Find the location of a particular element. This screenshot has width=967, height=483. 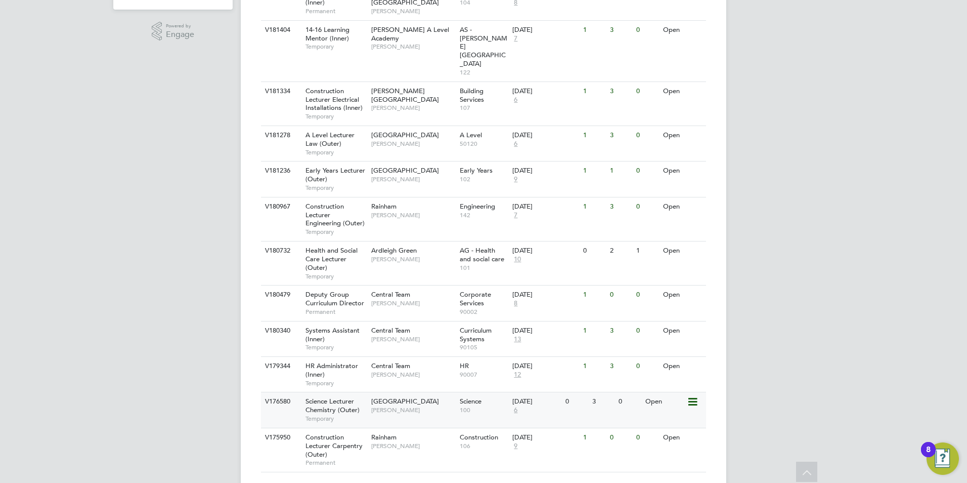

span: A Level Lecturer Law (Outer) is located at coordinates (330, 139).